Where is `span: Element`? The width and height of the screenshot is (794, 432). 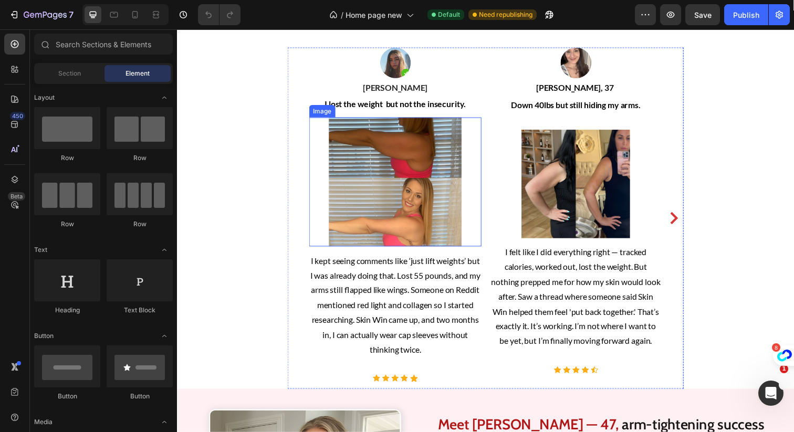 span: Element is located at coordinates (138, 74).